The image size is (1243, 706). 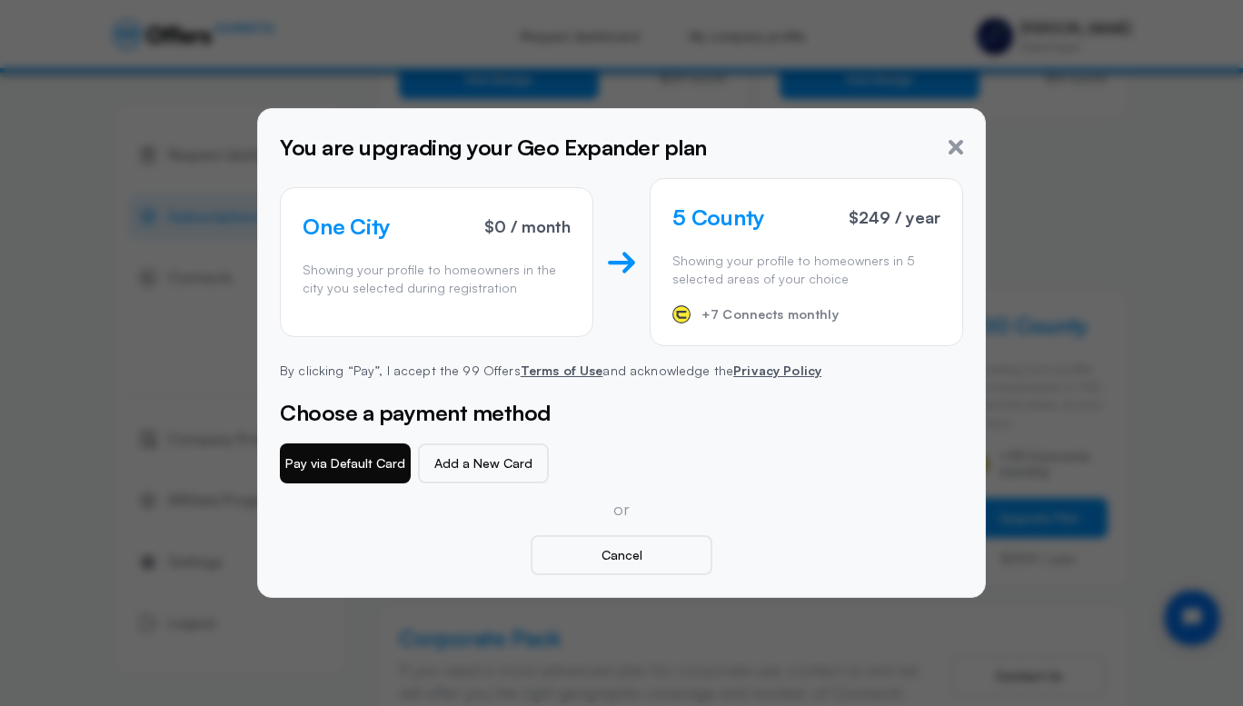 What do you see at coordinates (493, 147) in the screenshot?
I see `h5: You are upgrading your Geo Expander plan` at bounding box center [493, 147].